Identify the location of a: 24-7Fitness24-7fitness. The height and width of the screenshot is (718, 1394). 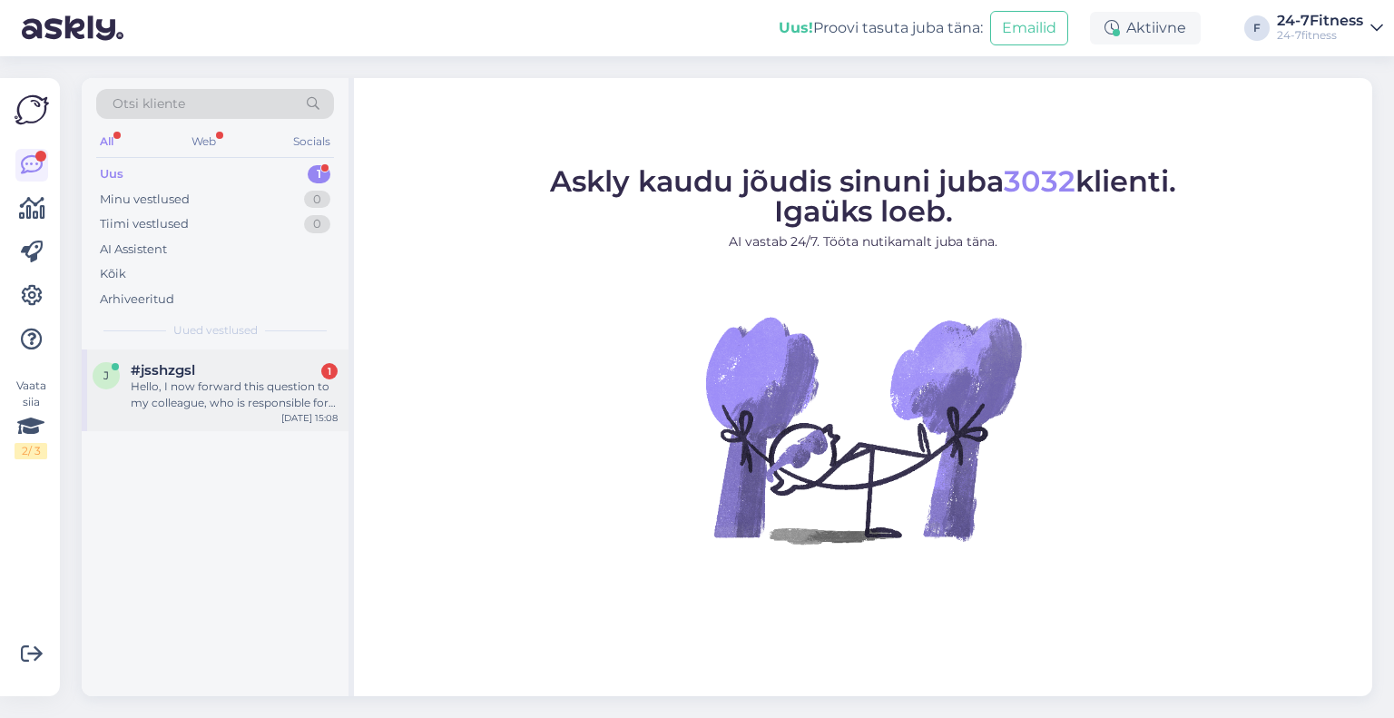
(1329, 28).